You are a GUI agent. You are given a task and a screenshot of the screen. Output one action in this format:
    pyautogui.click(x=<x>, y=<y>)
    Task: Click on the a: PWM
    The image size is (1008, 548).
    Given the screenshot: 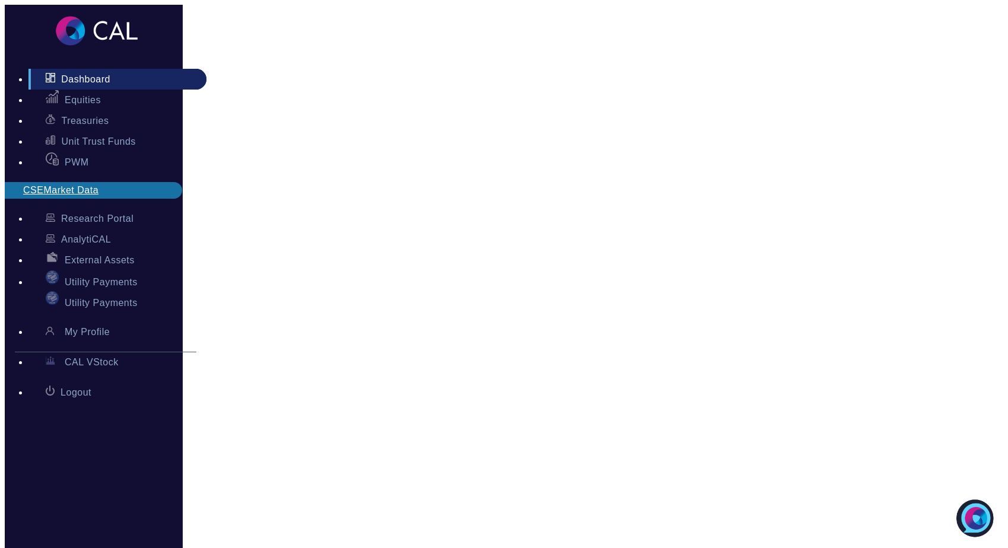 What is the action you would take?
    pyautogui.click(x=119, y=162)
    